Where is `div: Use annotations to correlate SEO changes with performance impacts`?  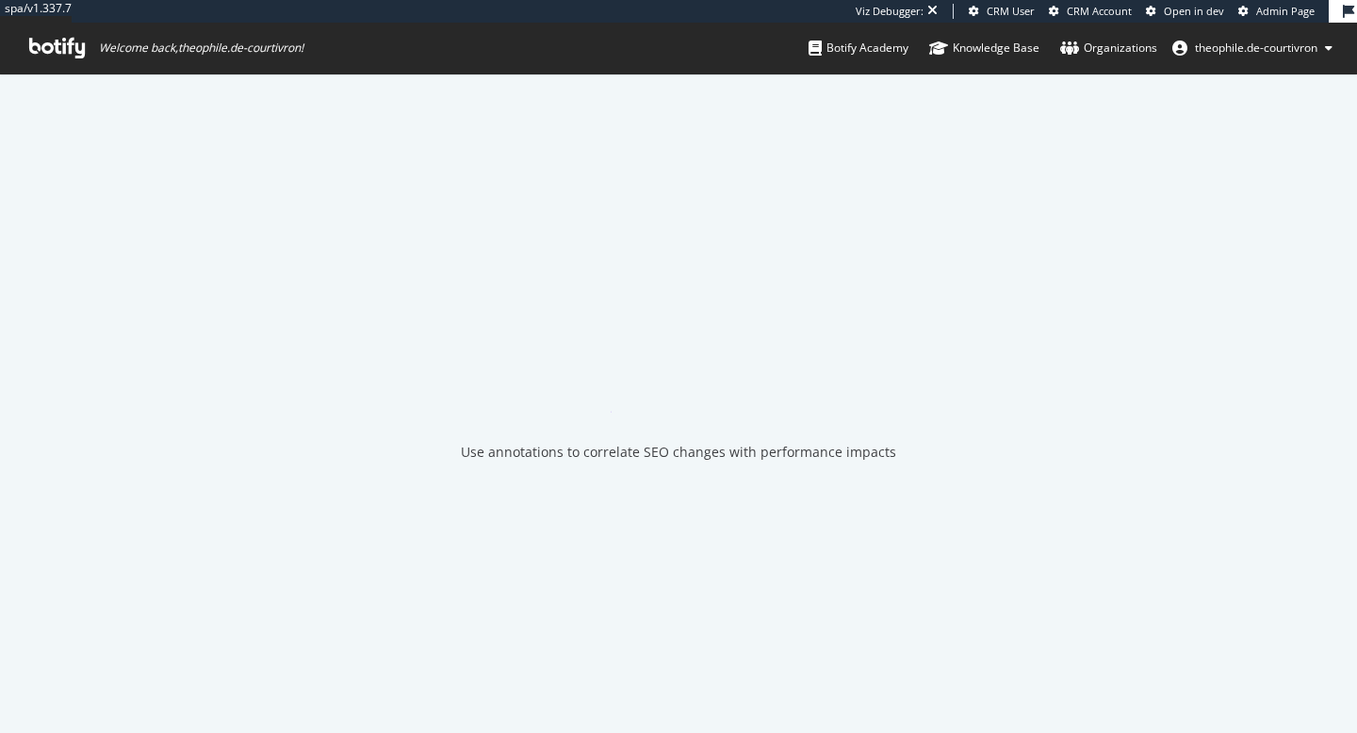 div: Use annotations to correlate SEO changes with performance impacts is located at coordinates (679, 452).